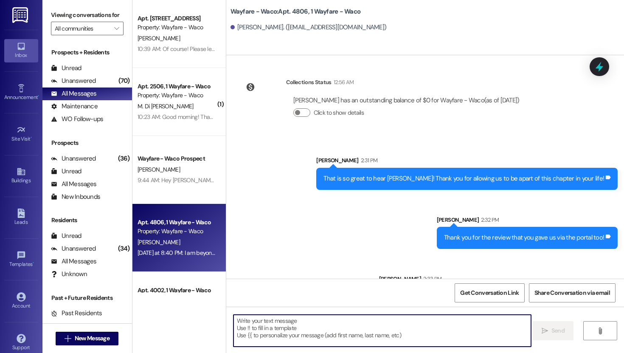 The width and height of the screenshot is (624, 353). I want to click on div: Wayfare - Waco Prospect, so click(177, 158).